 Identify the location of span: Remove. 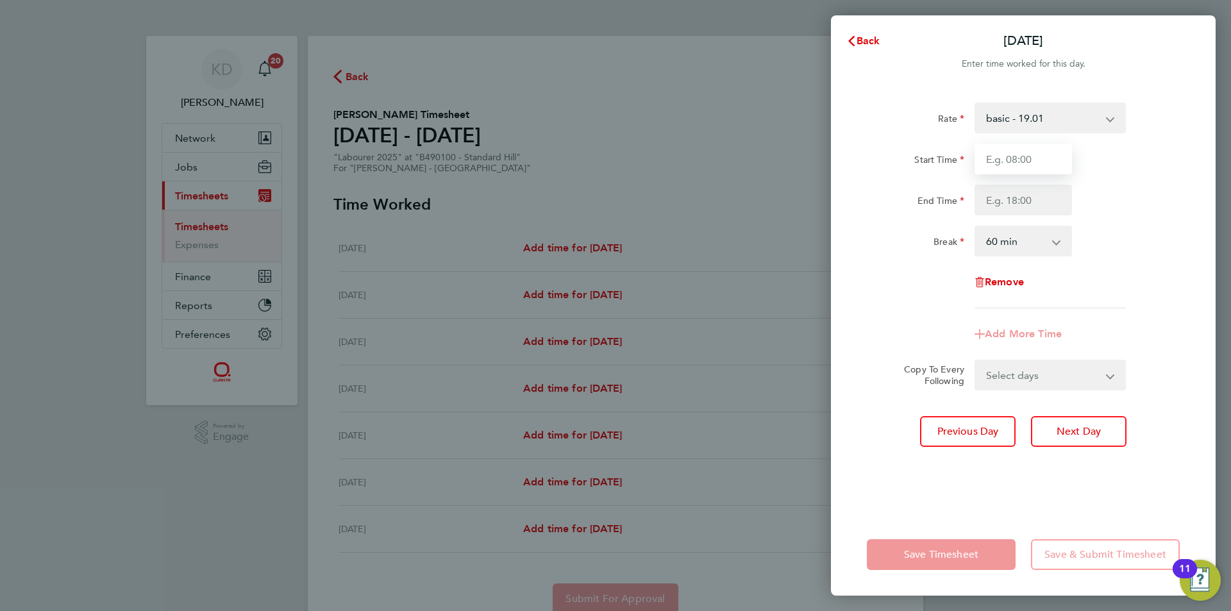
(1004, 281).